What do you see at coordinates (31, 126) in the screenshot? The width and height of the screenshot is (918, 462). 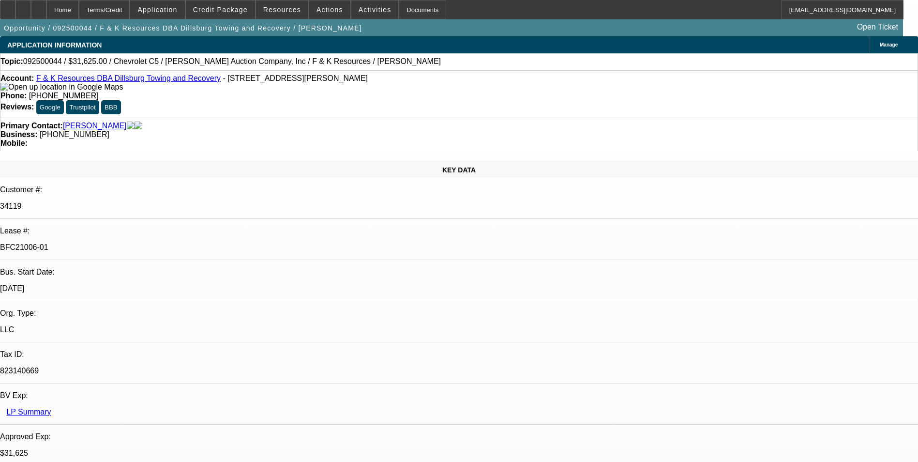 I see `strong: Primary Contact:` at bounding box center [31, 126].